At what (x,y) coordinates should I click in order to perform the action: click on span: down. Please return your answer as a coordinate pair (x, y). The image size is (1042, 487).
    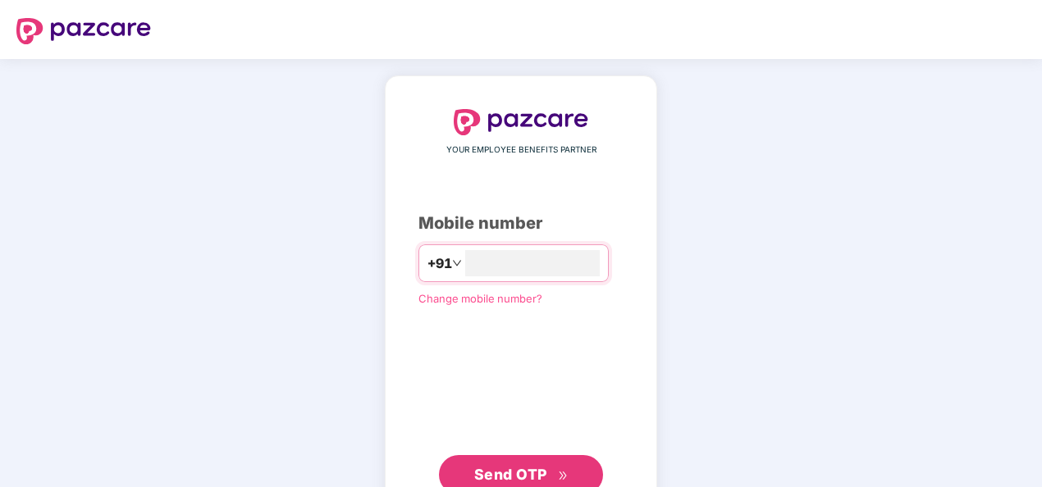
    Looking at the image, I should click on (457, 263).